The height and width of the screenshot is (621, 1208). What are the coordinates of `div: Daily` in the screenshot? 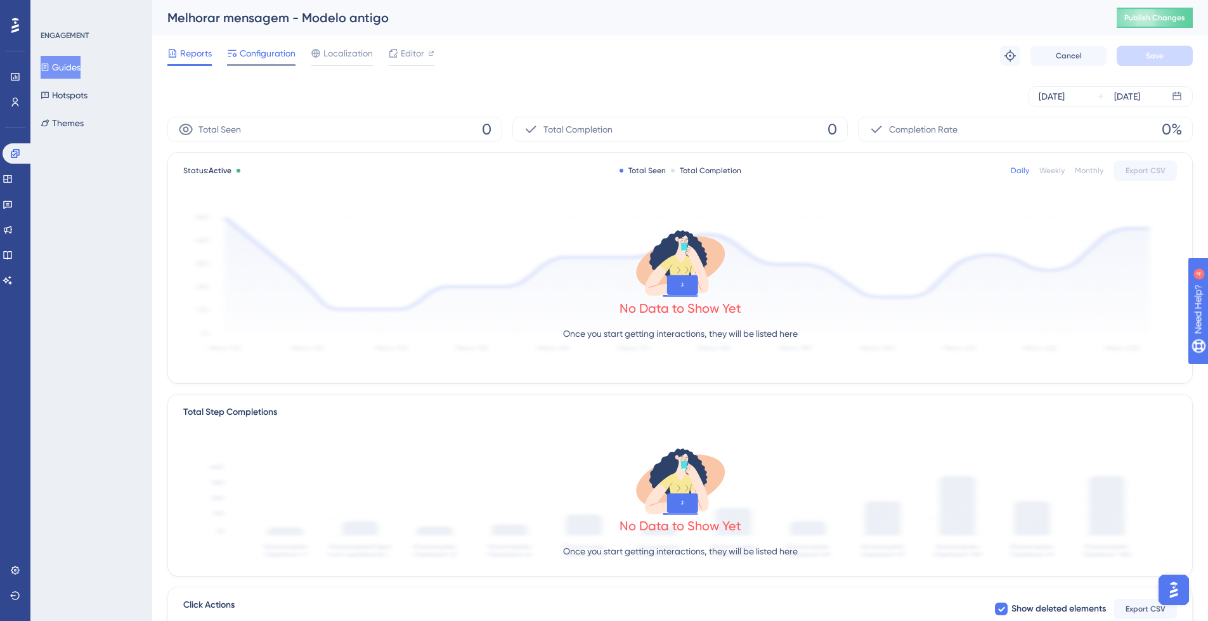 It's located at (1020, 171).